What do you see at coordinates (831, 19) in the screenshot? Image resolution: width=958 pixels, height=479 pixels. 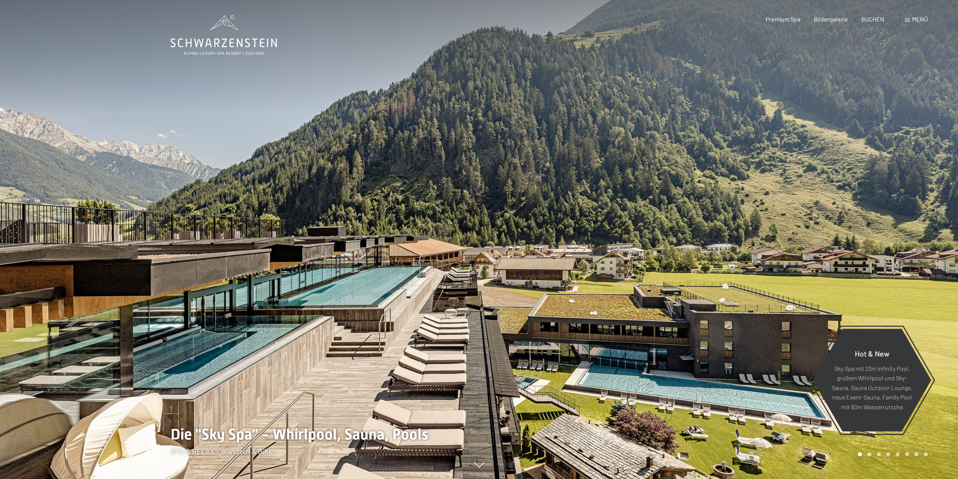 I see `span: Bildergalerie` at bounding box center [831, 19].